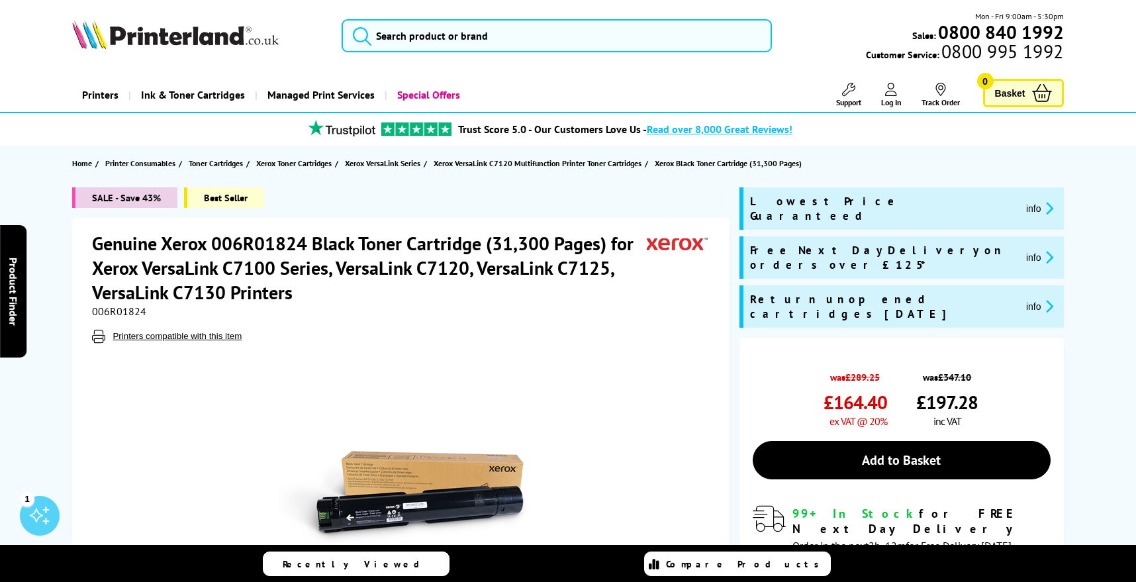 Image resolution: width=1136 pixels, height=582 pixels. What do you see at coordinates (427, 95) in the screenshot?
I see `a: Special Offers` at bounding box center [427, 95].